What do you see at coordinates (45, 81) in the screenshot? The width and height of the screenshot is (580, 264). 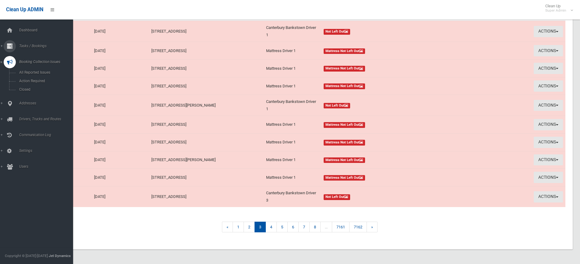 I see `span: Action Required` at bounding box center [45, 81].